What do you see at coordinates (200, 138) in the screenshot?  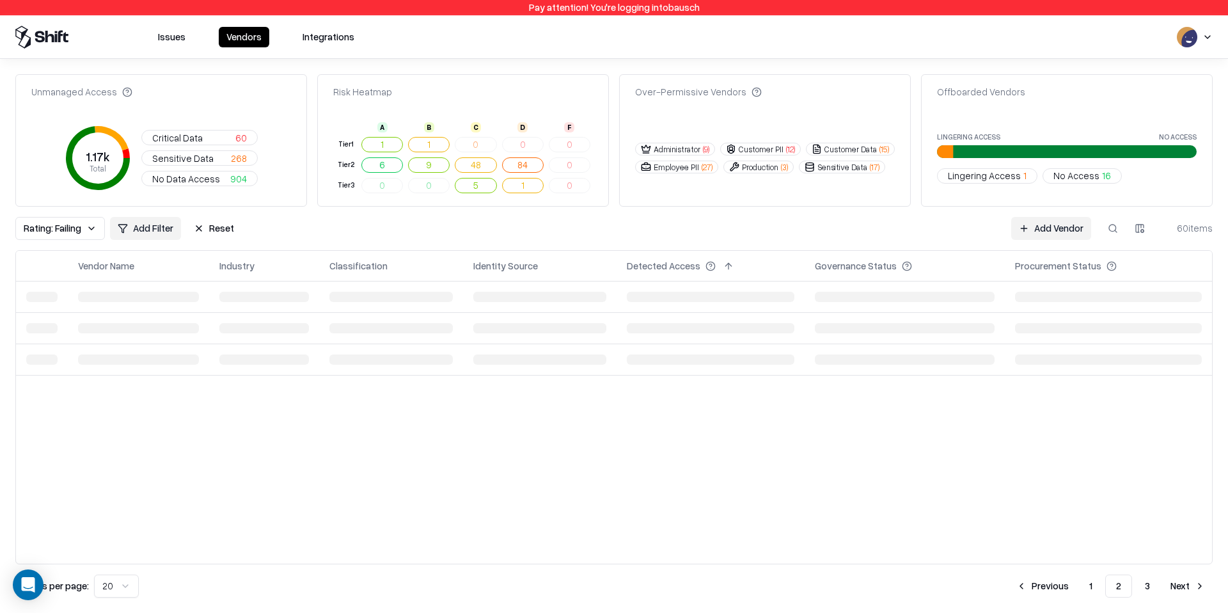 I see `button: Critical Data60` at bounding box center [200, 138].